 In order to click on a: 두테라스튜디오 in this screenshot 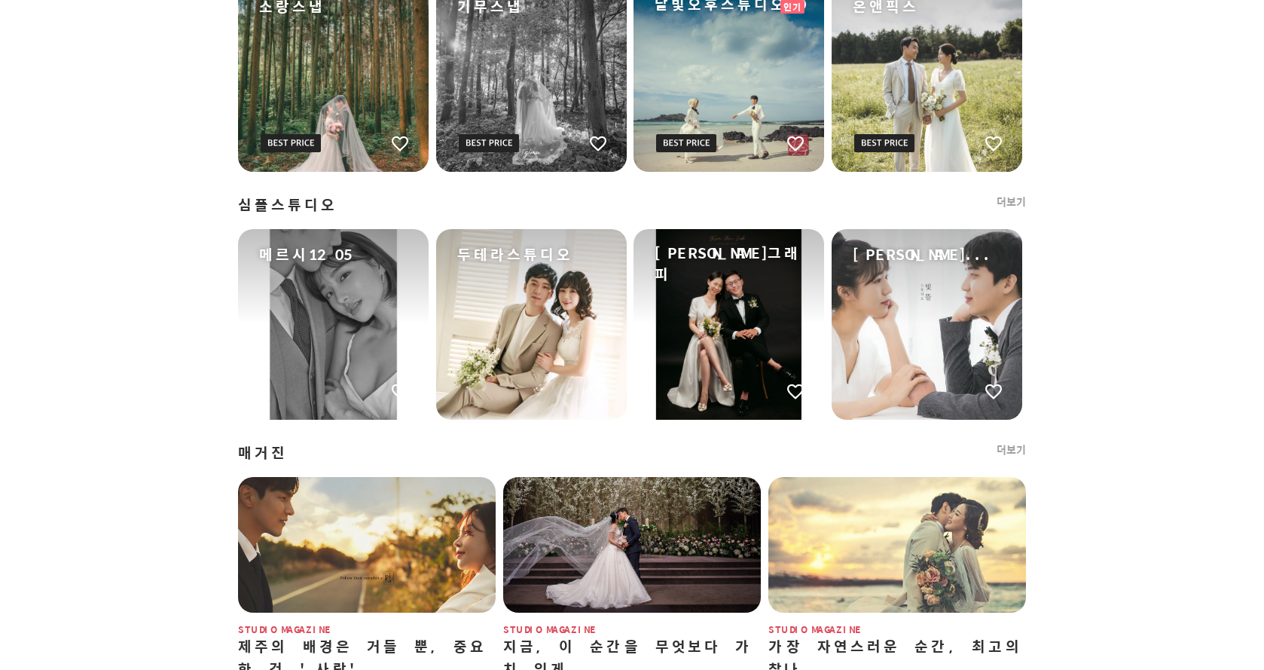, I will do `click(531, 324)`.